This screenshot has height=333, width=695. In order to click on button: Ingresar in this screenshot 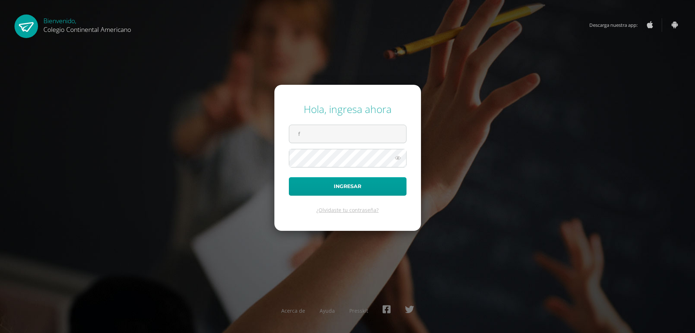, I will do `click(348, 186)`.